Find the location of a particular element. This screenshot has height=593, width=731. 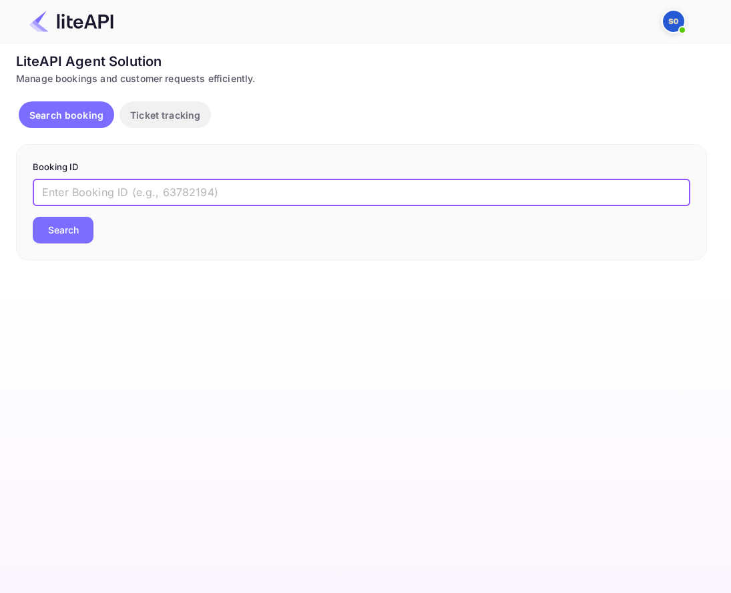

div: Manage bookings and customer requests efficiently. is located at coordinates (361, 78).